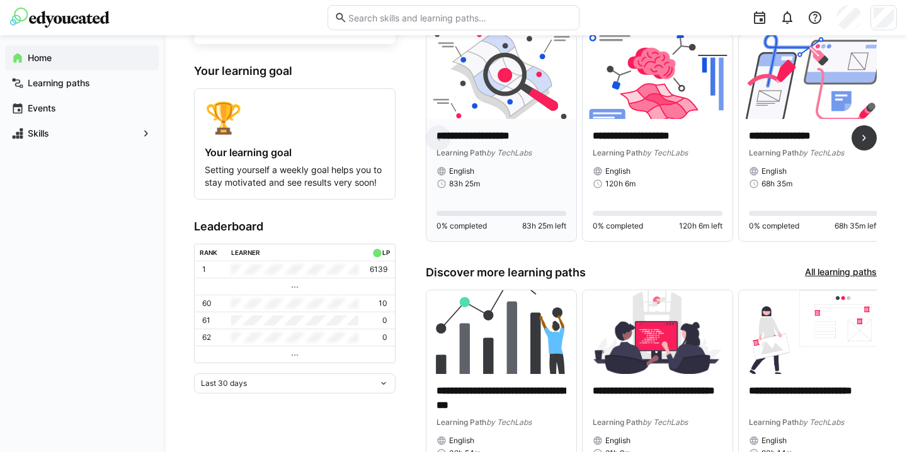  Describe the element at coordinates (295, 152) in the screenshot. I see `h4: Your learning goal` at that location.